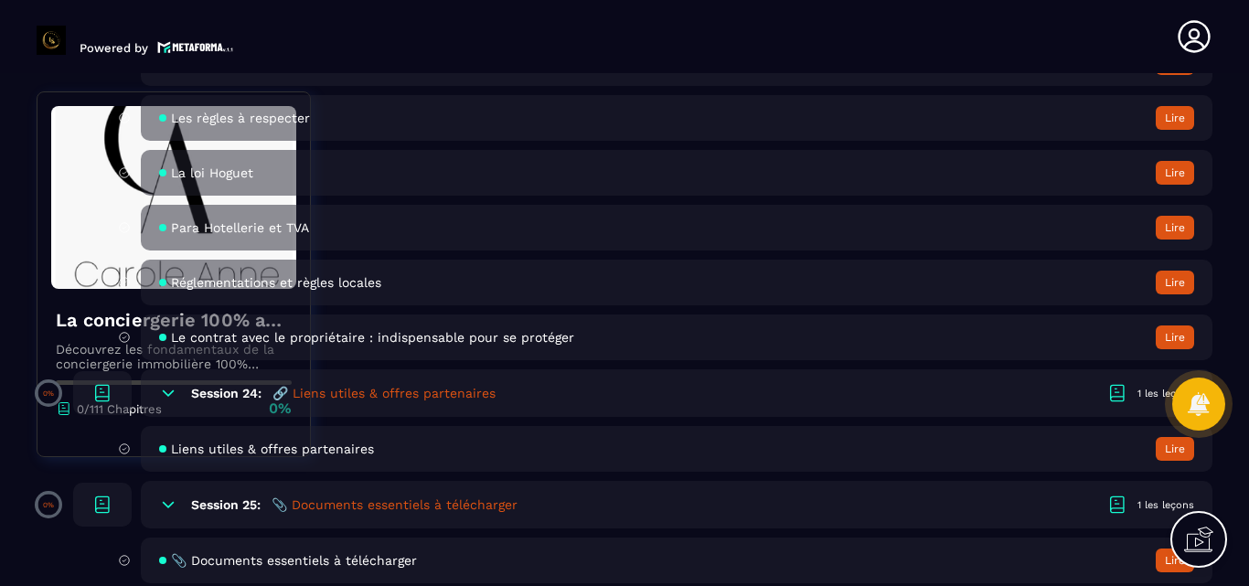  Describe the element at coordinates (240, 118) in the screenshot. I see `span: Les règles à respecter` at that location.